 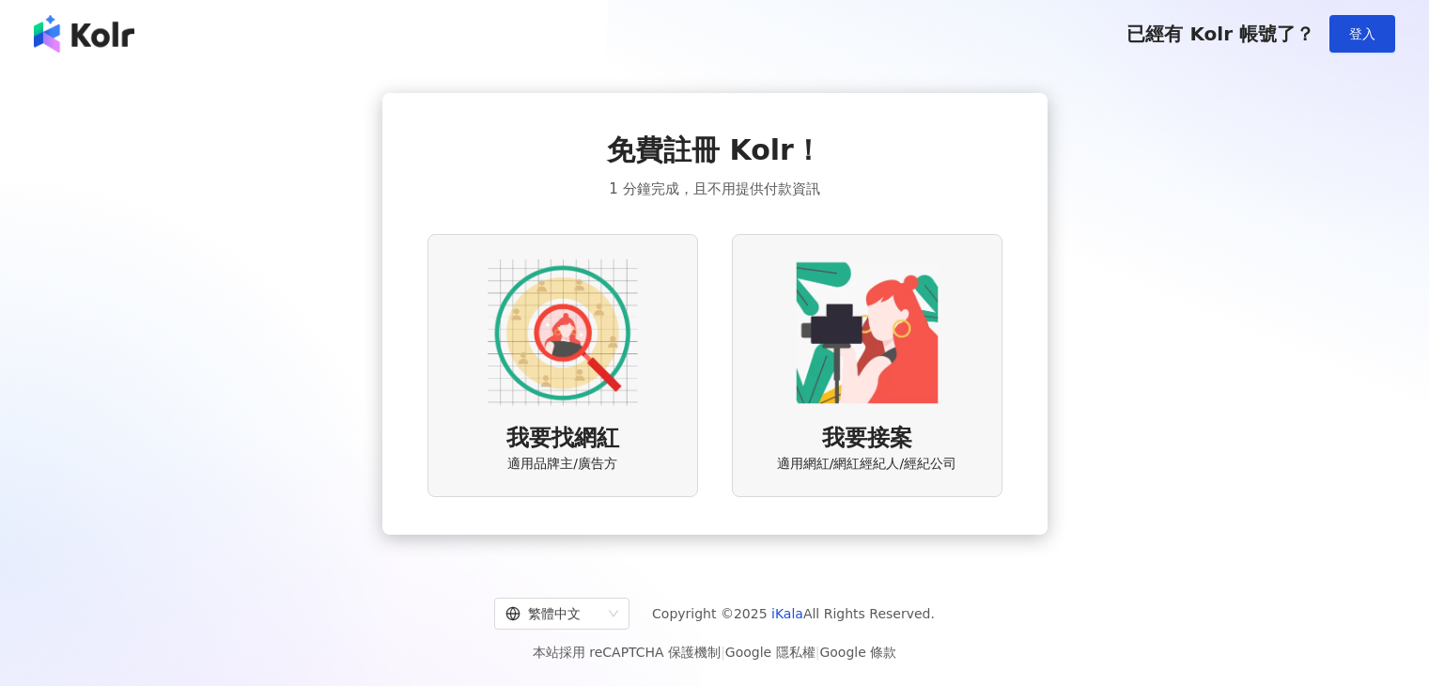 I want to click on span: 我要找網紅, so click(x=563, y=439).